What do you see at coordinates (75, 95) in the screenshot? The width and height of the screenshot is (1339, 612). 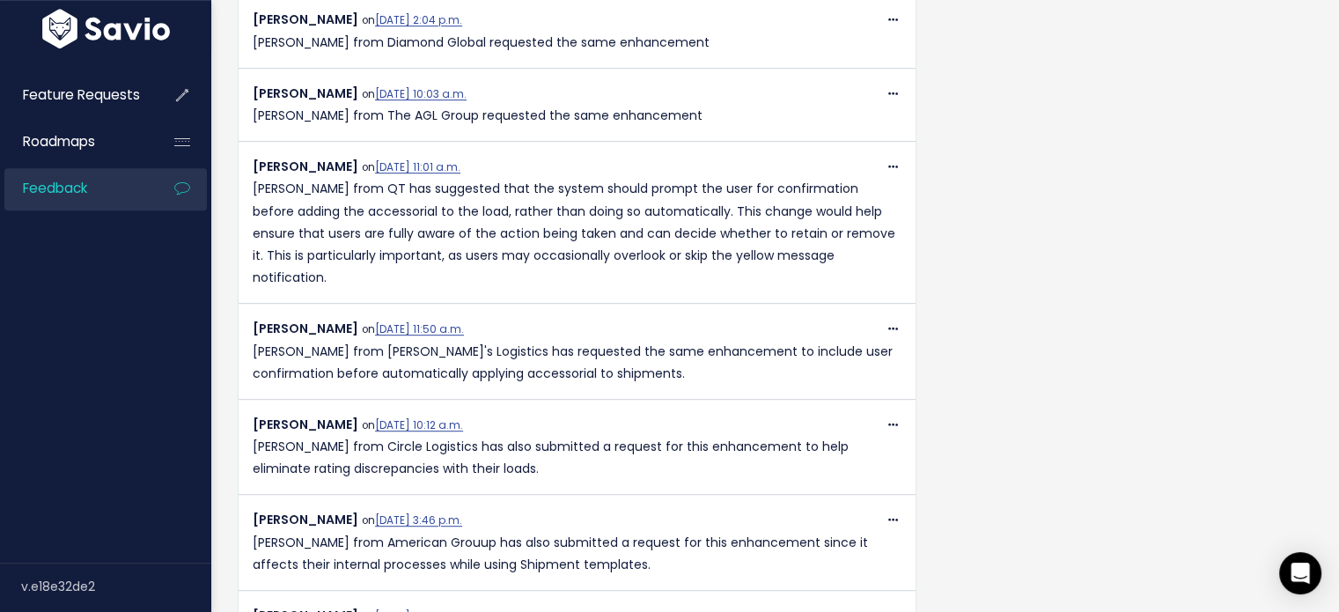 I see `a: Feature Requests` at bounding box center [75, 95].